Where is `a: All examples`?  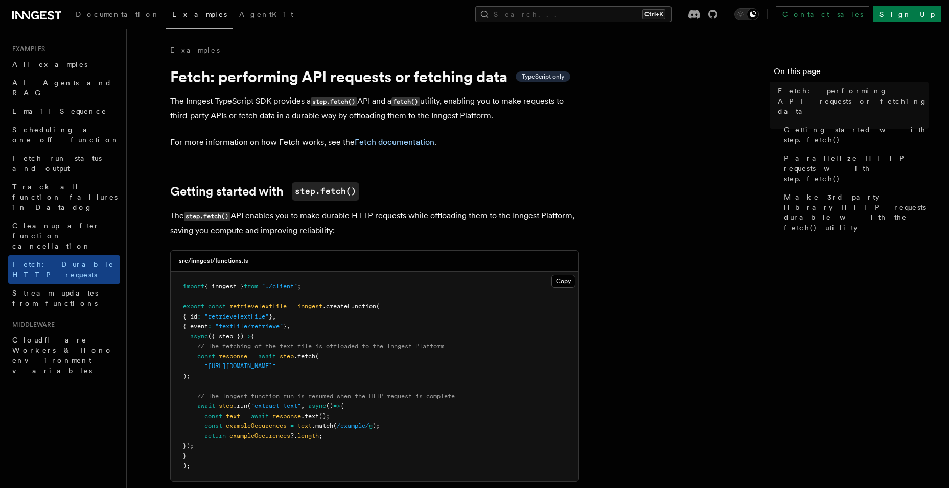 a: All examples is located at coordinates (64, 64).